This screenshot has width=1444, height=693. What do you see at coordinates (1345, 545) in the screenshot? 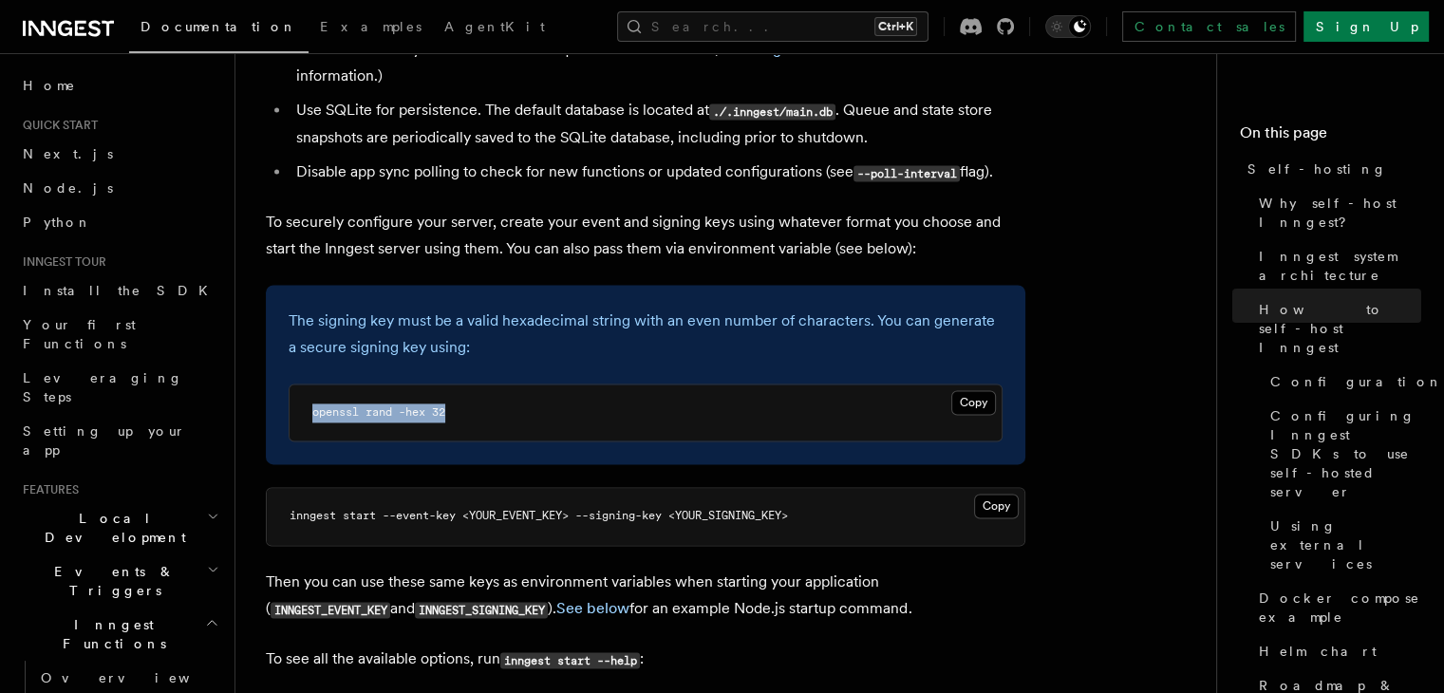
I see `span: Using external services` at bounding box center [1345, 545].